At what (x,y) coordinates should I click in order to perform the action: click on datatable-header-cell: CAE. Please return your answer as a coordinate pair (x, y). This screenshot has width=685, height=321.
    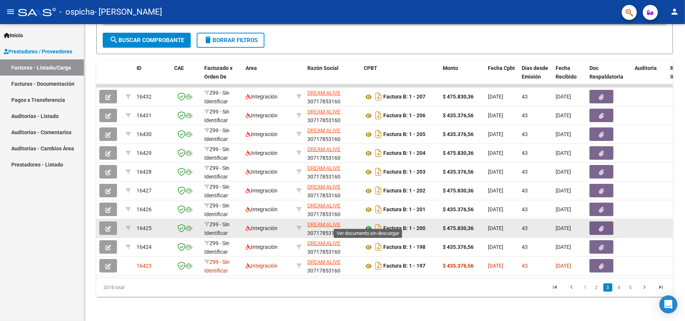
    Looking at the image, I should click on (186, 77).